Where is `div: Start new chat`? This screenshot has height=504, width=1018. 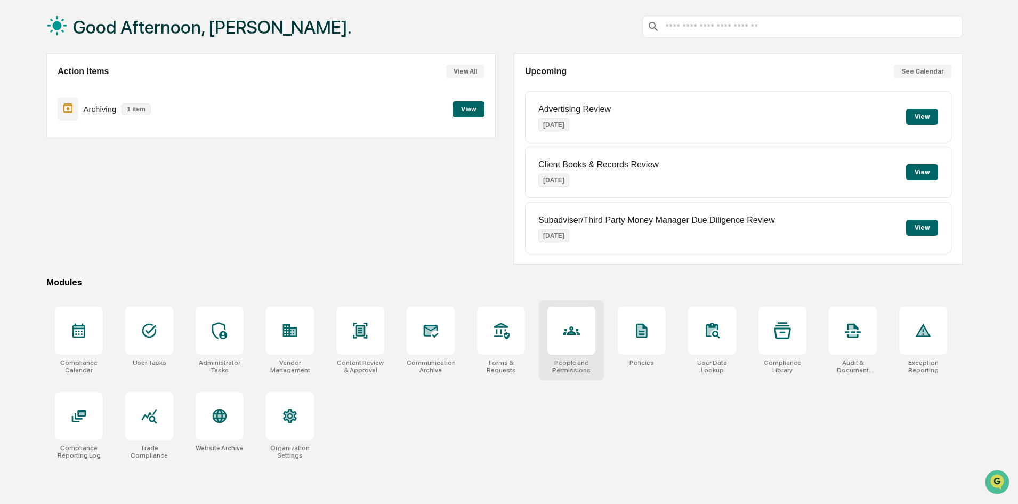
div: Start new chat is located at coordinates (106, 87).